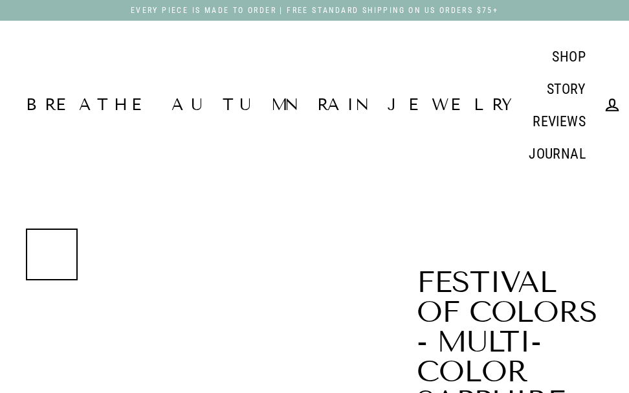 The height and width of the screenshot is (393, 629). What do you see at coordinates (273, 105) in the screenshot?
I see `a: Breathe Autumn Rain Jewelry` at bounding box center [273, 105].